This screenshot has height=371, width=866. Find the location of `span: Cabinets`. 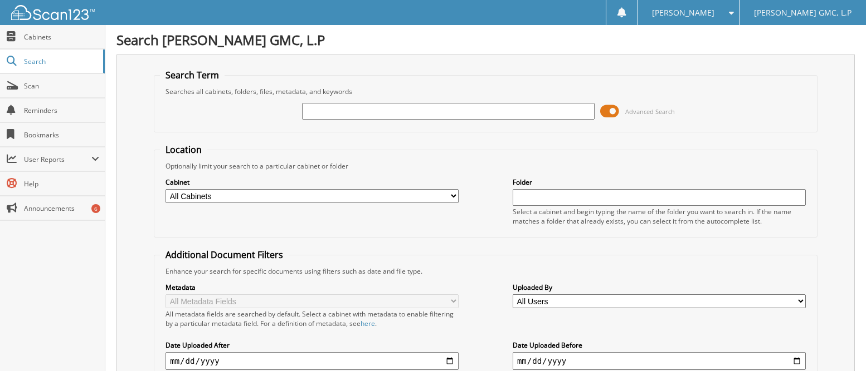

span: Cabinets is located at coordinates (61, 37).